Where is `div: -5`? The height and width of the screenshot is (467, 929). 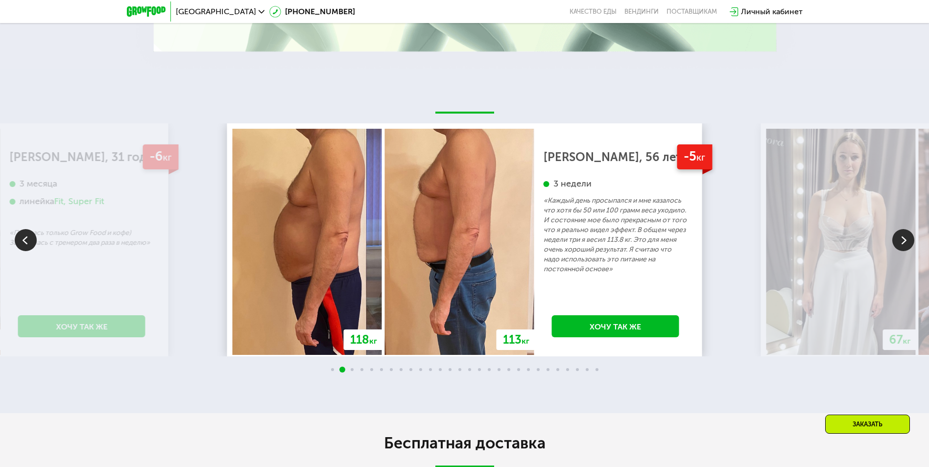 div: -5 is located at coordinates (694, 157).